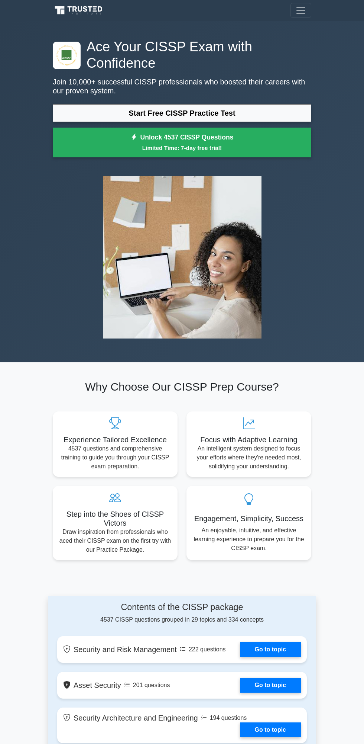 This screenshot has width=364, height=744. What do you see at coordinates (249, 440) in the screenshot?
I see `h5: Focus with Adaptive Learning` at bounding box center [249, 440].